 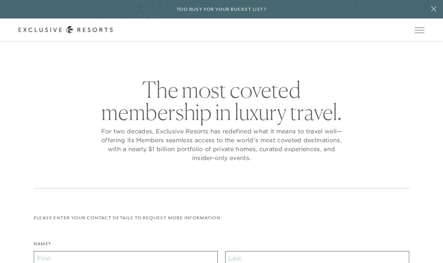 I want to click on button: Open navigation, so click(x=419, y=30).